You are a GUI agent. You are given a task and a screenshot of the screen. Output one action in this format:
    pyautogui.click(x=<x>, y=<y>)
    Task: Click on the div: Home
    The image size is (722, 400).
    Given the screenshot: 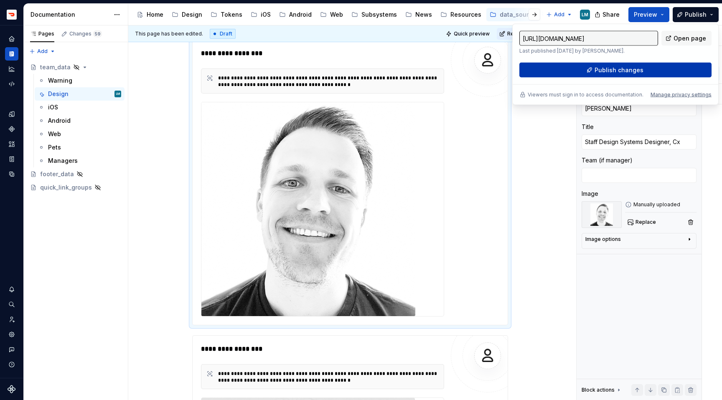 What is the action you would take?
    pyautogui.click(x=12, y=39)
    